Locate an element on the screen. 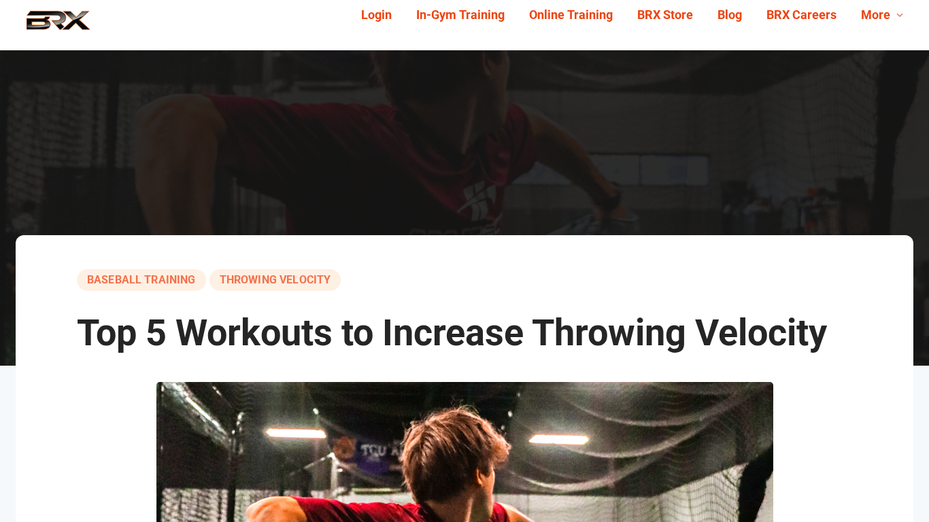 This screenshot has height=522, width=929. div: Navigation Menu is located at coordinates (627, 15).